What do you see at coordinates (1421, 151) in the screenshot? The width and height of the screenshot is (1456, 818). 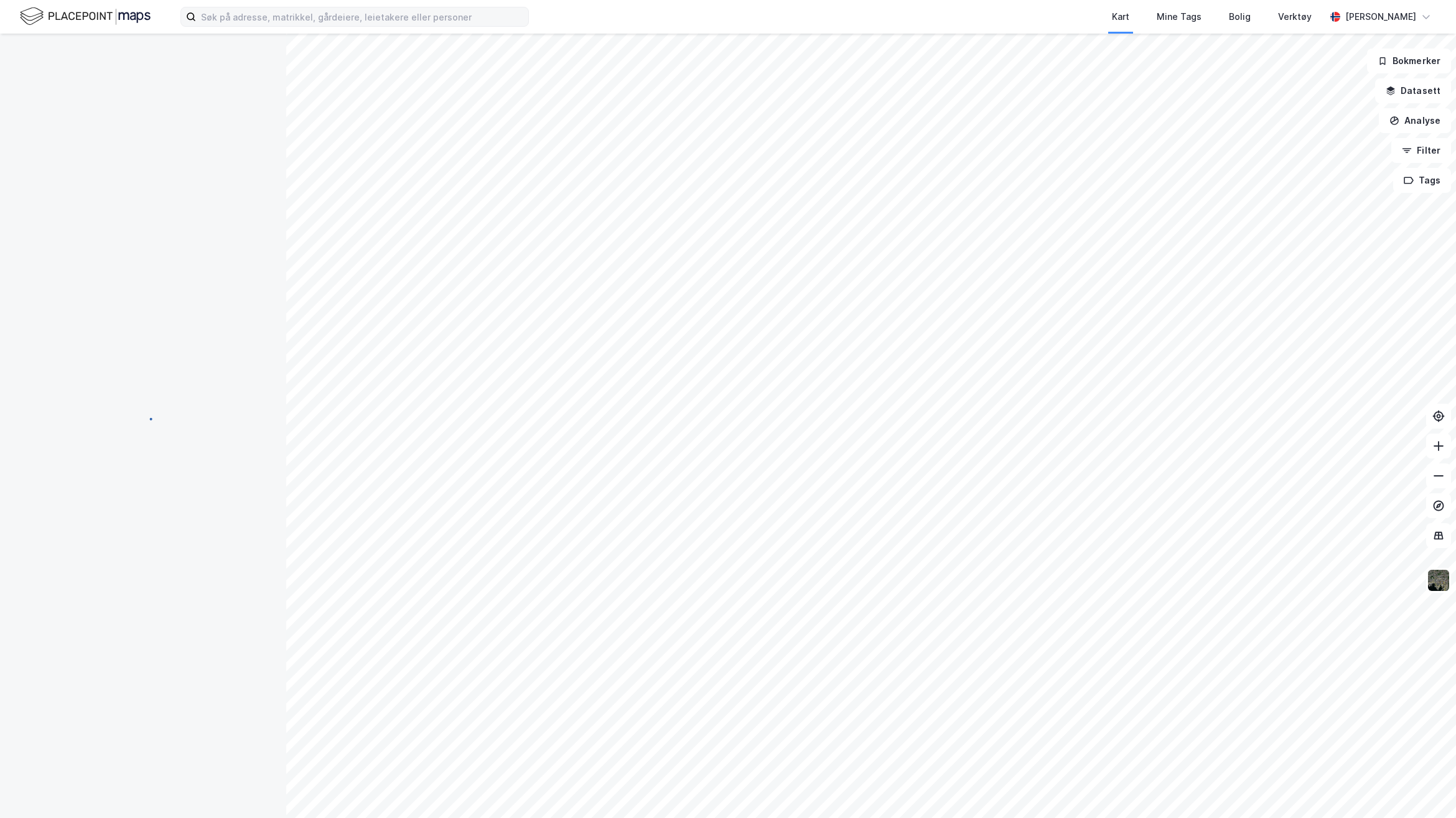 I see `button: Filter` at bounding box center [1421, 151].